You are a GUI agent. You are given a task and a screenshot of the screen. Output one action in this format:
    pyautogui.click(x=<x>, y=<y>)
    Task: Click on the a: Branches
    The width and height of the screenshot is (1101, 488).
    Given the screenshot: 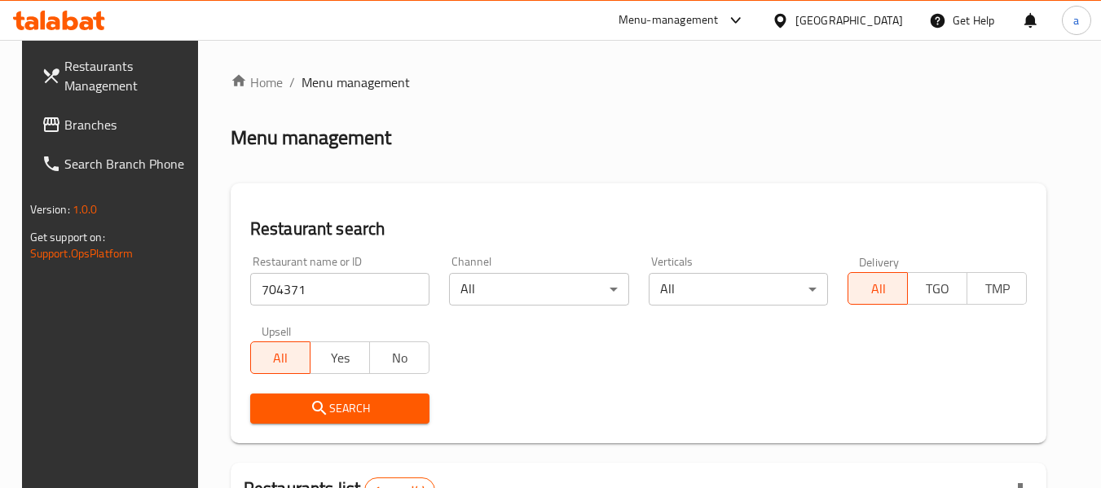 What is the action you would take?
    pyautogui.click(x=117, y=125)
    